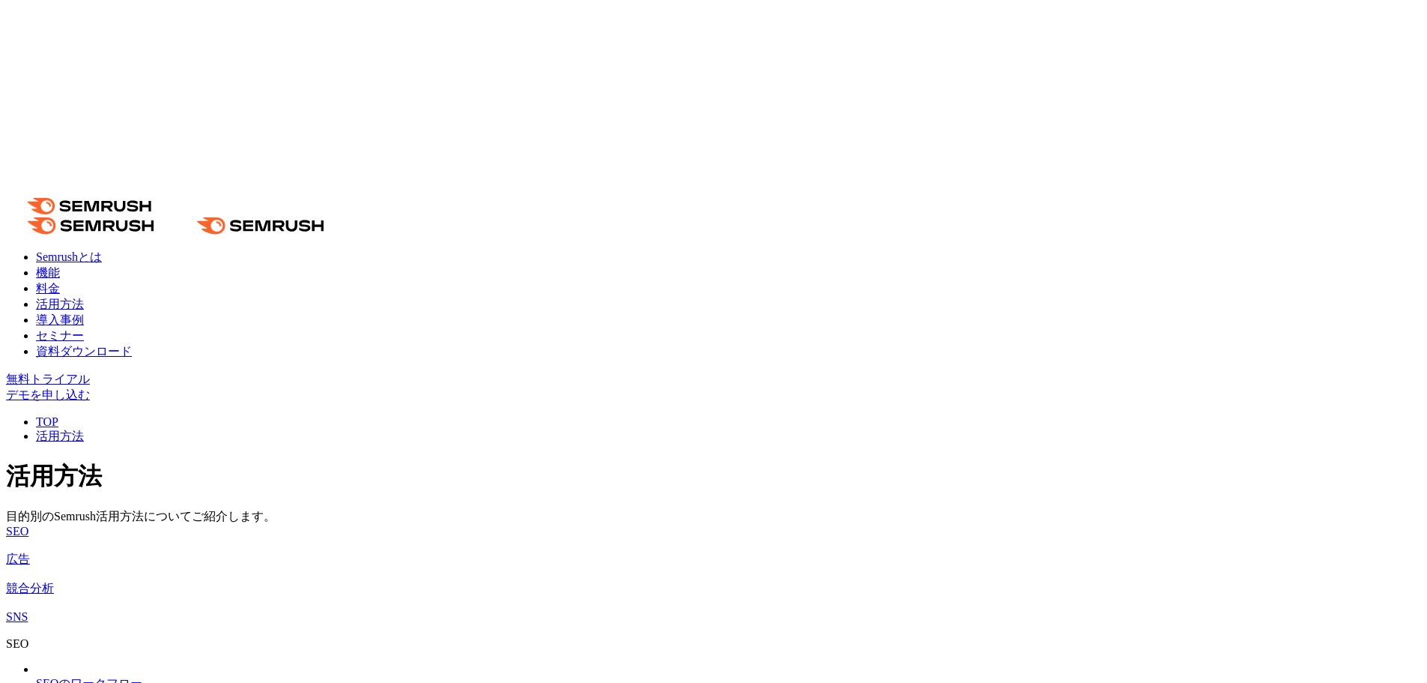 Image resolution: width=1427 pixels, height=683 pixels. I want to click on div: 競合分析, so click(713, 588).